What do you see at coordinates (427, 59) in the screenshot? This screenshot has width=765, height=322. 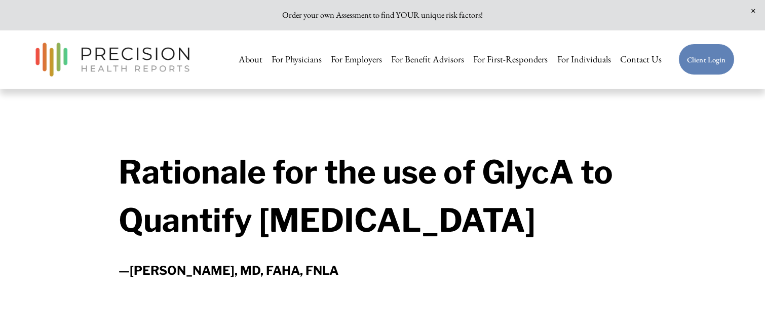 I see `a: For Benefit Advisors` at bounding box center [427, 59].